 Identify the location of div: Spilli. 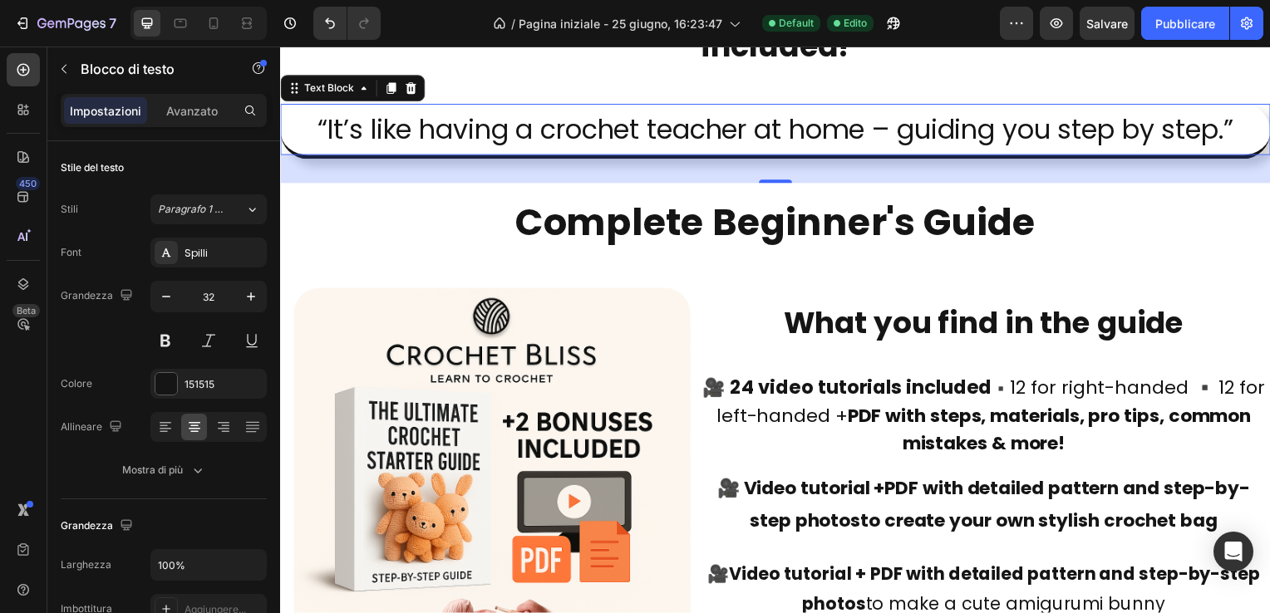
(224, 253).